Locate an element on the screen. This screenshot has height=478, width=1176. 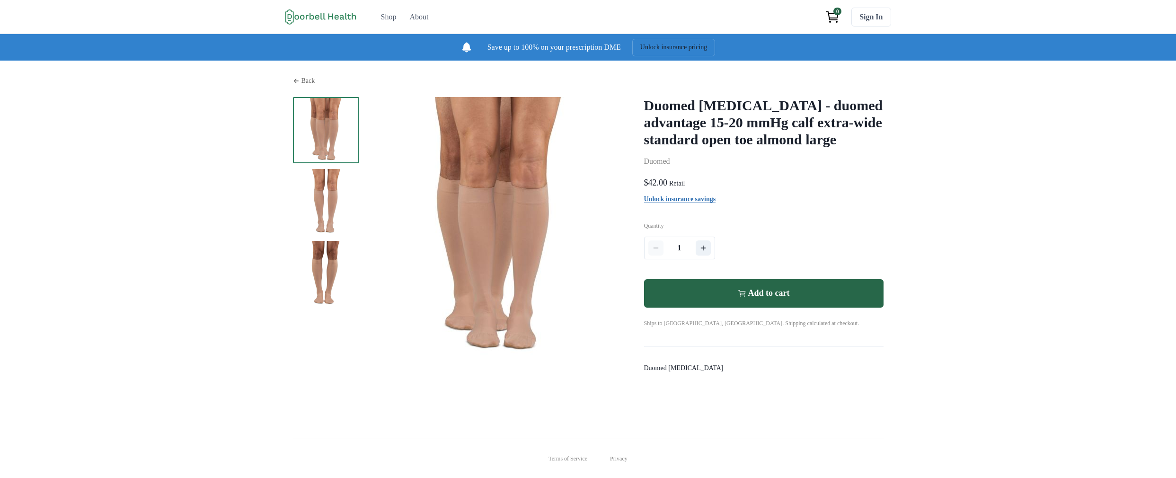
div: About is located at coordinates (419, 17).